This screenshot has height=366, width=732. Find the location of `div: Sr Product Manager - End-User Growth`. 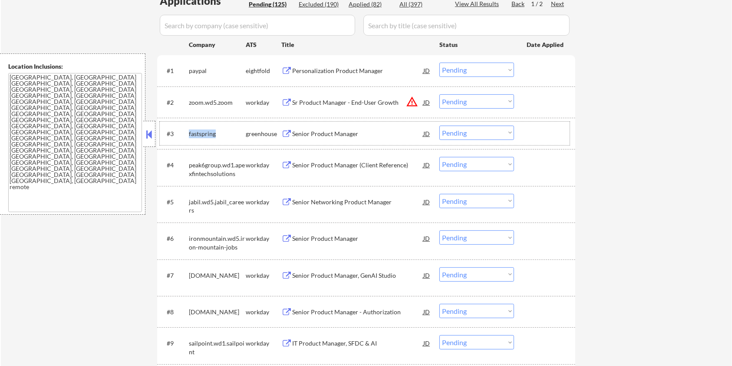

div: Sr Product Manager - End-User Growth is located at coordinates (358, 102).